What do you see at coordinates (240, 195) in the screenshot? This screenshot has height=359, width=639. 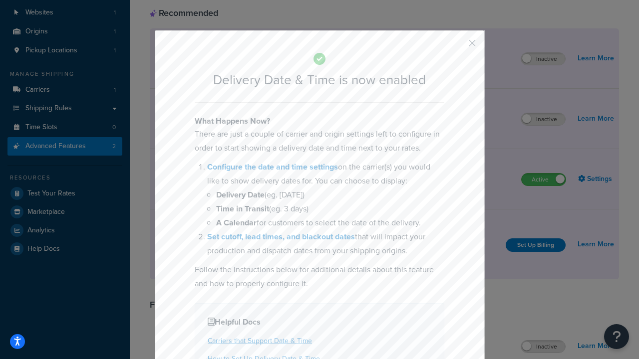 I see `b: Delivery Date` at bounding box center [240, 195].